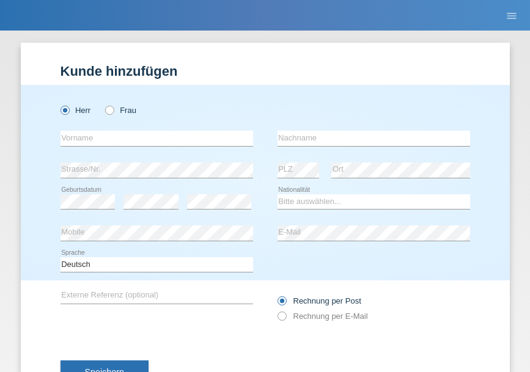 Image resolution: width=530 pixels, height=372 pixels. Describe the element at coordinates (512, 15) in the screenshot. I see `a: menu` at that location.